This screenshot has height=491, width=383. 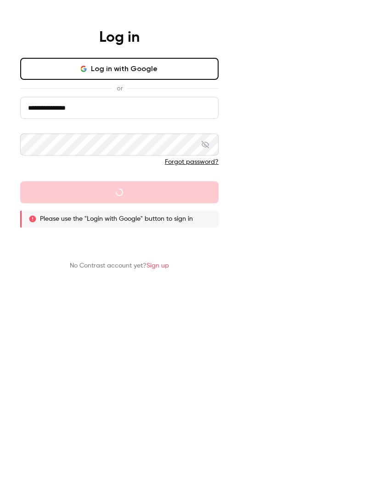 What do you see at coordinates (119, 88) in the screenshot?
I see `span: or` at bounding box center [119, 88].